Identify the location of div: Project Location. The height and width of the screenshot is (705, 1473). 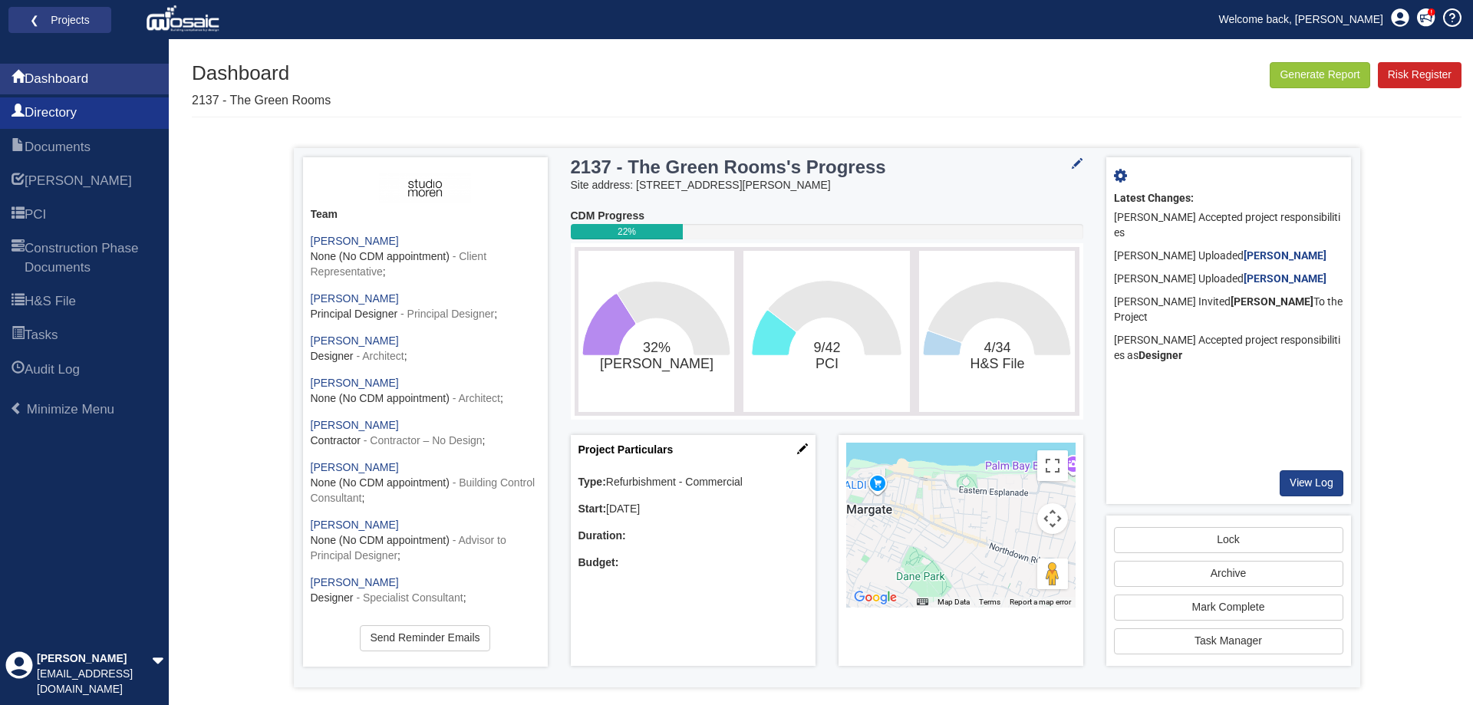
(960, 550).